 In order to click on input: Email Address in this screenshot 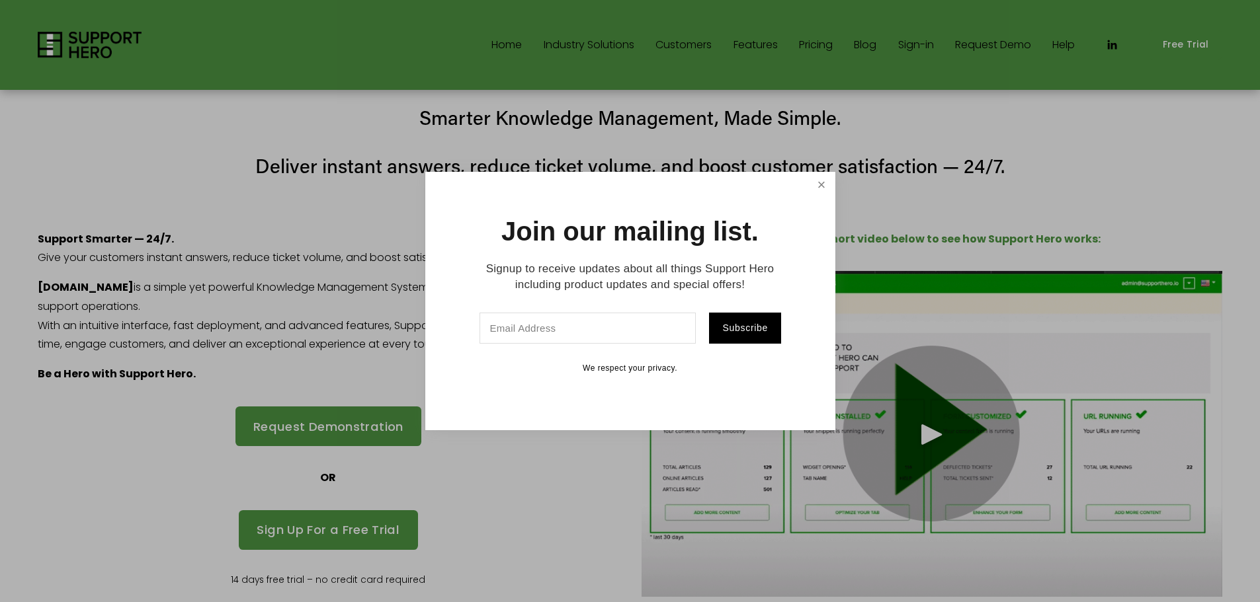, I will do `click(588, 328)`.